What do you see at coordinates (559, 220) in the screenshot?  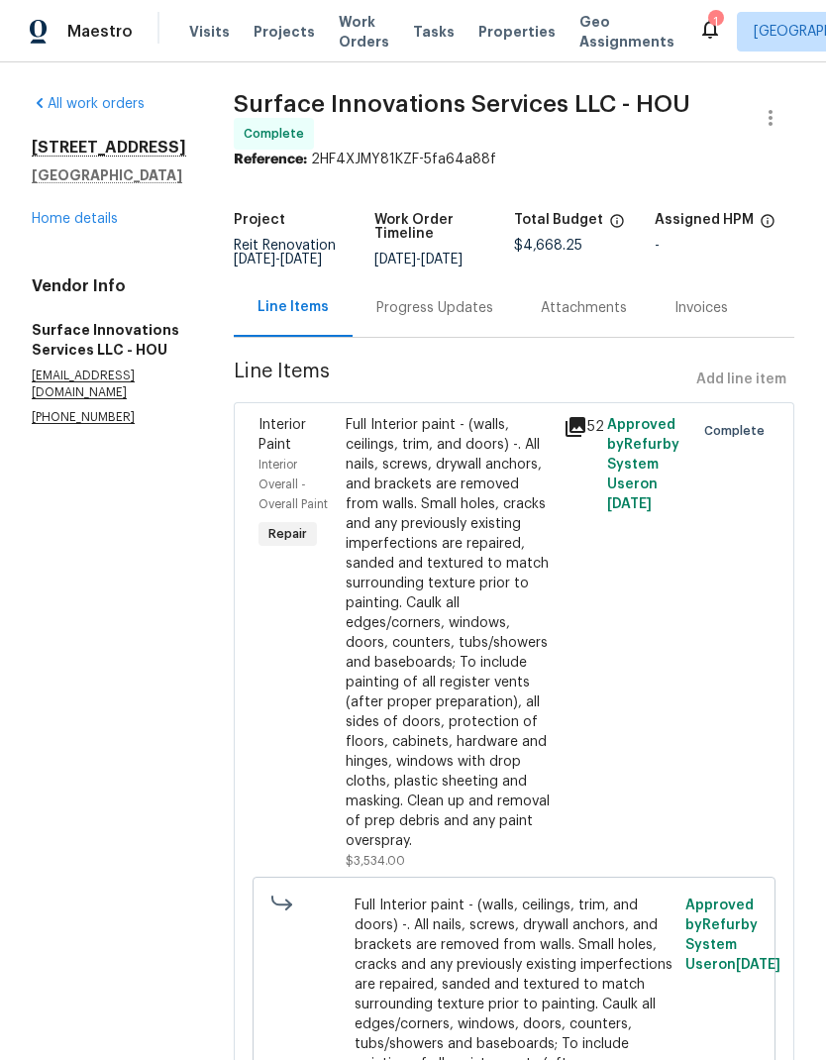 I see `h5: Total Budget` at bounding box center [559, 220].